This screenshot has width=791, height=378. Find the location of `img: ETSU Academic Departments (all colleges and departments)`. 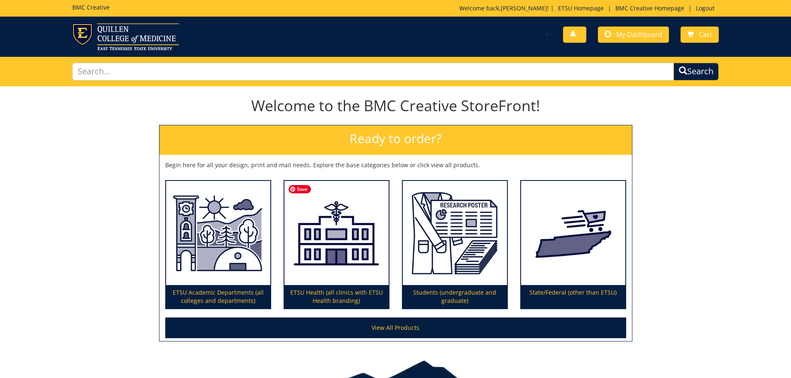

img: ETSU Academic Departments (all colleges and departments) is located at coordinates (218, 233).